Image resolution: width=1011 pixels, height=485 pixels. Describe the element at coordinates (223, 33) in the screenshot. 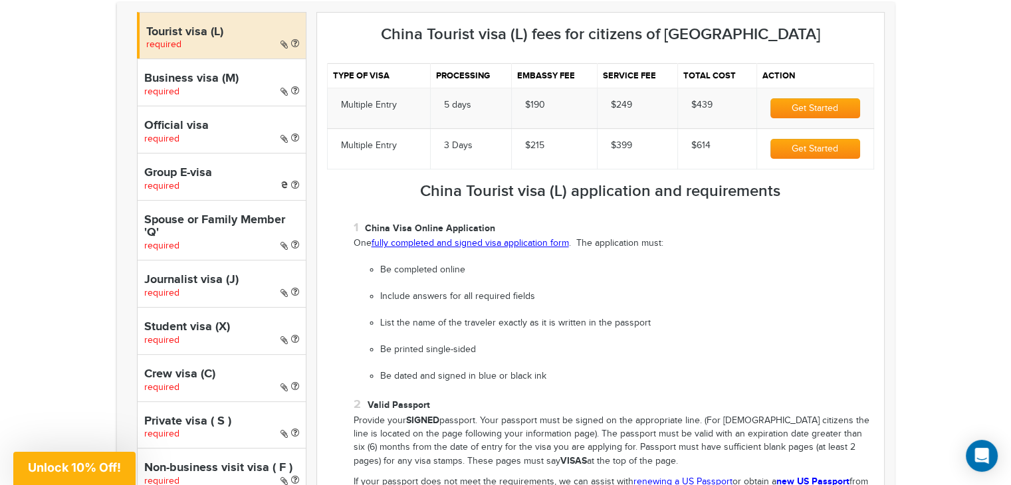

I see `h4: Tourist visa (L)` at that location.